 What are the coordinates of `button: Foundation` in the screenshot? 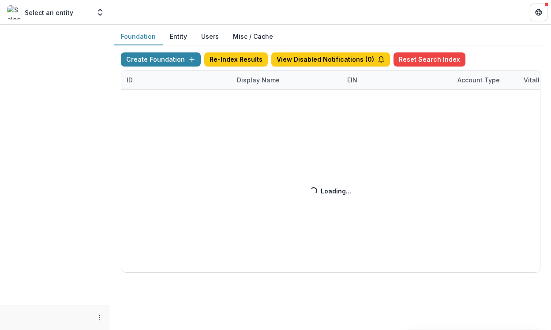 It's located at (138, 37).